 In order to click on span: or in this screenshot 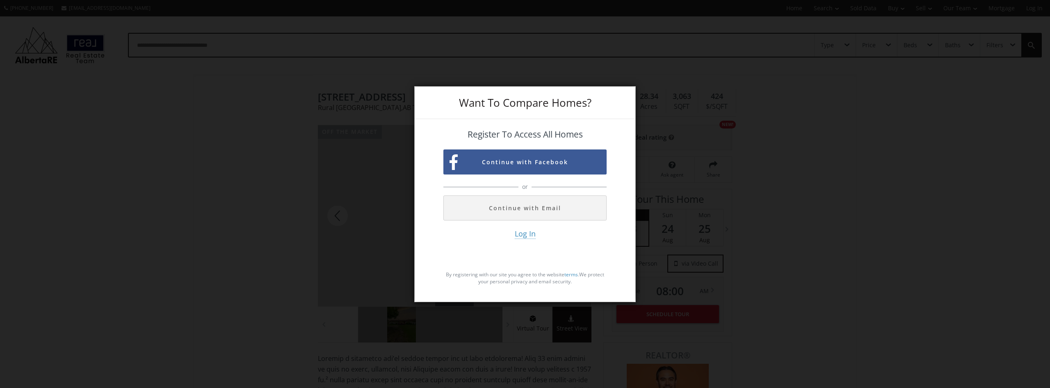, I will do `click(525, 187)`.